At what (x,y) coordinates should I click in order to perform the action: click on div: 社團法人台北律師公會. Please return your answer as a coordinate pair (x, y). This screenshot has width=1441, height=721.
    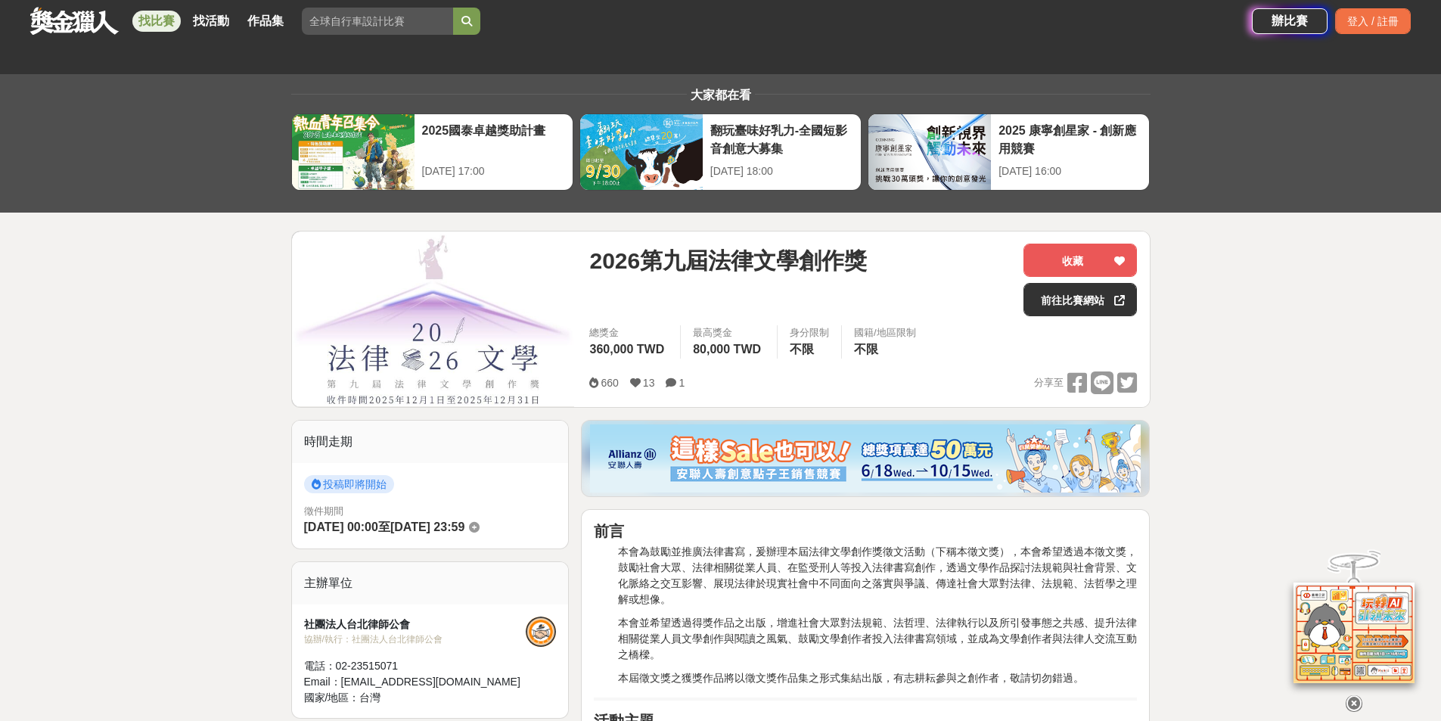
    Looking at the image, I should click on (415, 624).